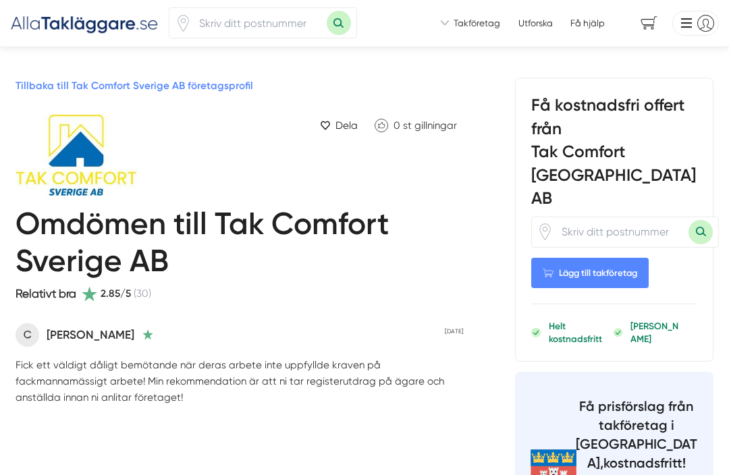 The image size is (729, 475). I want to click on Lägg till takföretag, so click(590, 273).